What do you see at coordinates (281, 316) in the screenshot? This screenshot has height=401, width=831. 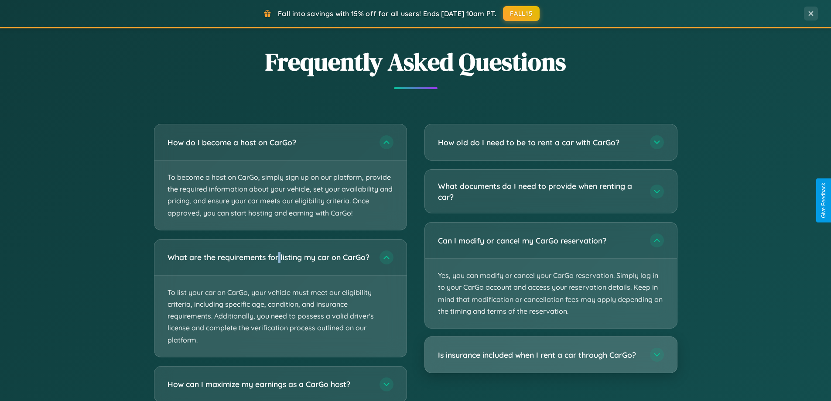 I see `p: To list your car on CarGo, your vehicle must meet our eligibility criteria, including specific ag...` at bounding box center [281, 316].